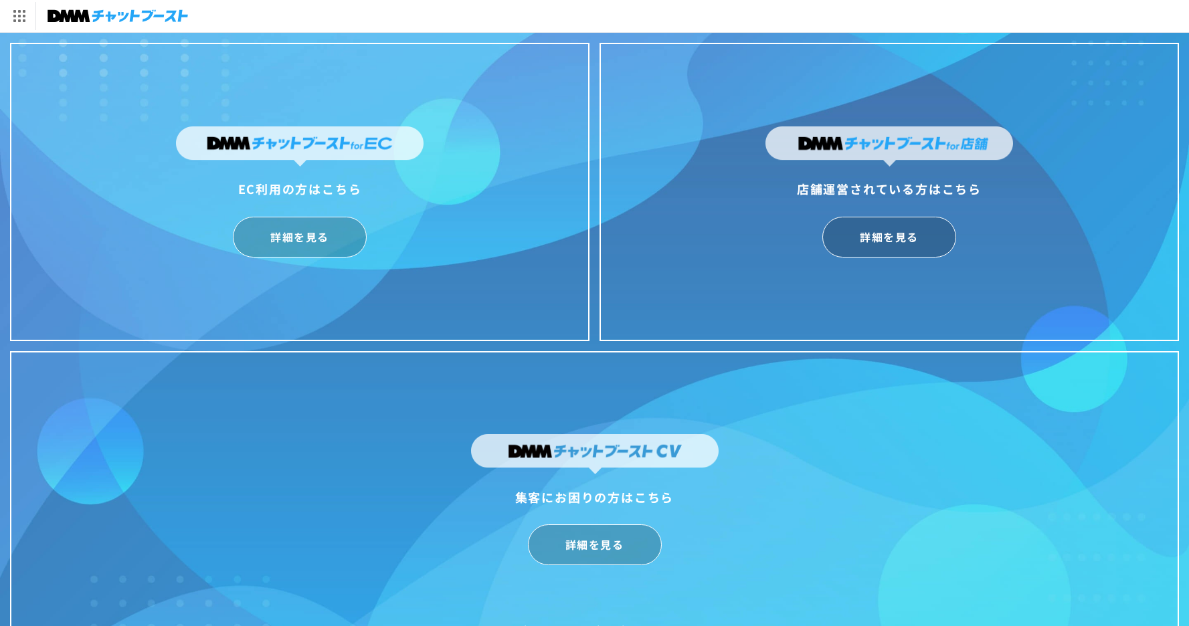 The height and width of the screenshot is (626, 1189). I want to click on div: 店舗運営されている方はこちら, so click(889, 189).